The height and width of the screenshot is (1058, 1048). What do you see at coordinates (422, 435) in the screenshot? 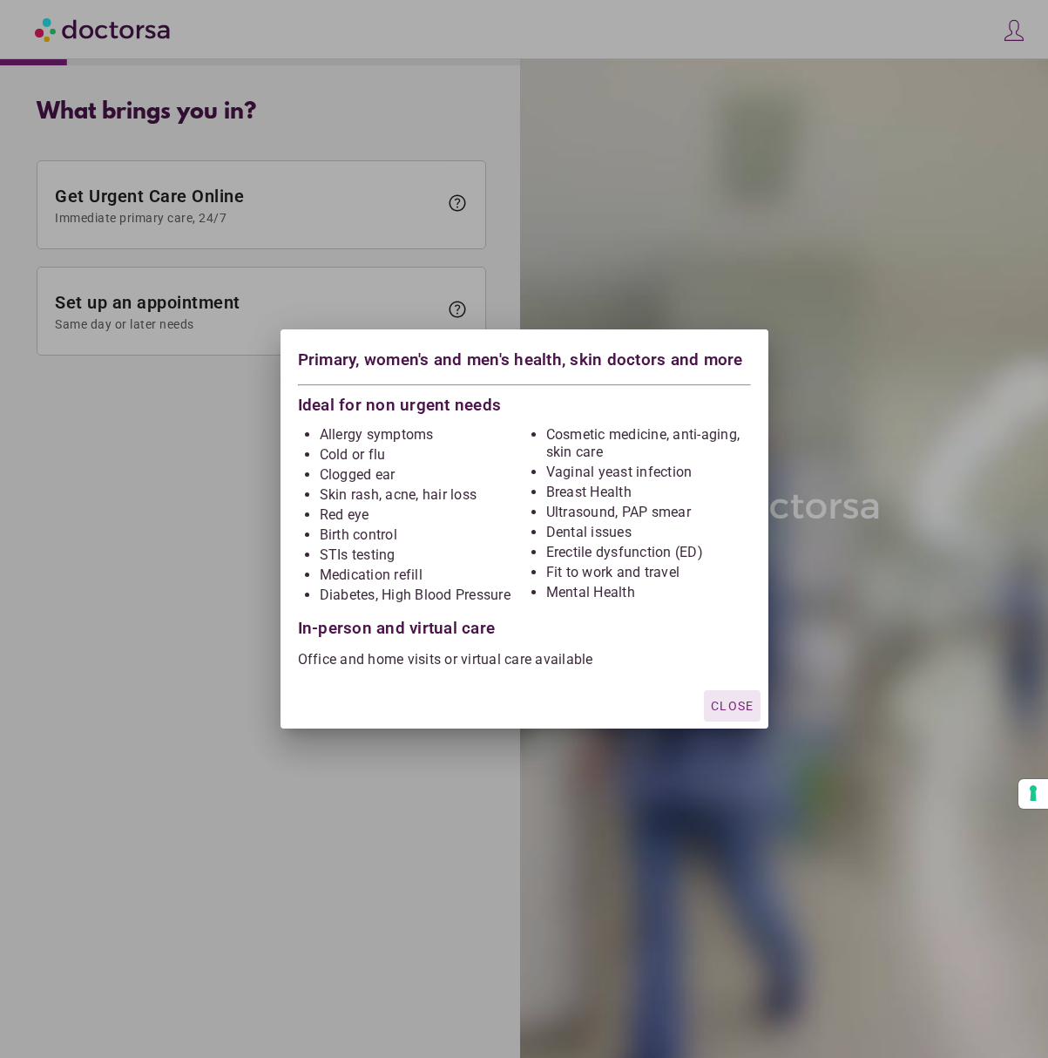
I see `li: Allergy symptoms` at bounding box center [422, 435].